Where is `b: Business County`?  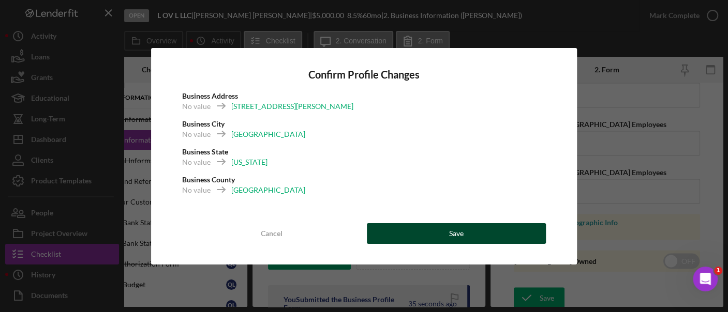 b: Business County is located at coordinates (208, 179).